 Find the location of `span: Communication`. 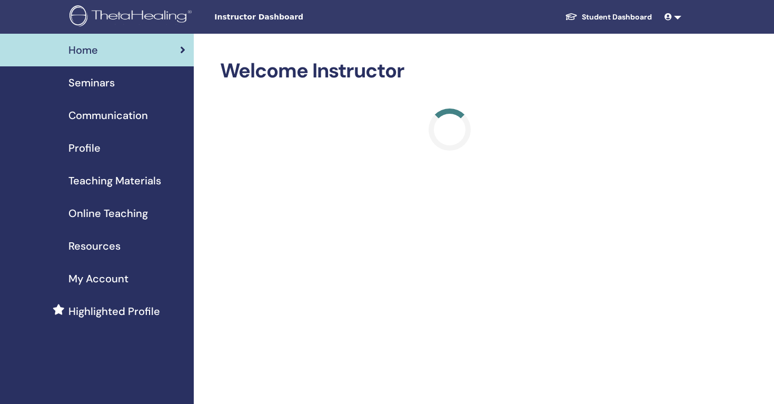

span: Communication is located at coordinates (108, 115).